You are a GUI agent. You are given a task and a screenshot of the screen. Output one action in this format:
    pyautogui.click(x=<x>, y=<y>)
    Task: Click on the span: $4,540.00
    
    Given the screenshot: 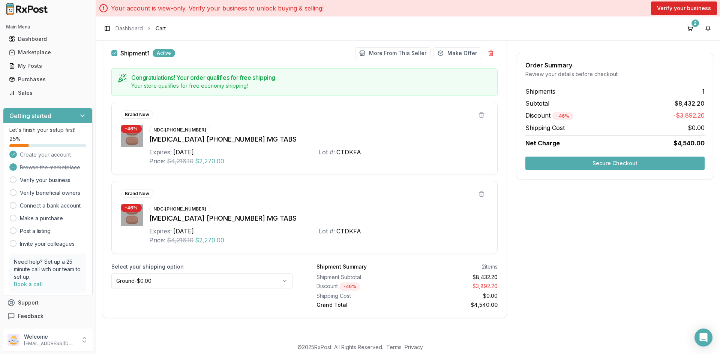 What is the action you would take?
    pyautogui.click(x=688, y=143)
    